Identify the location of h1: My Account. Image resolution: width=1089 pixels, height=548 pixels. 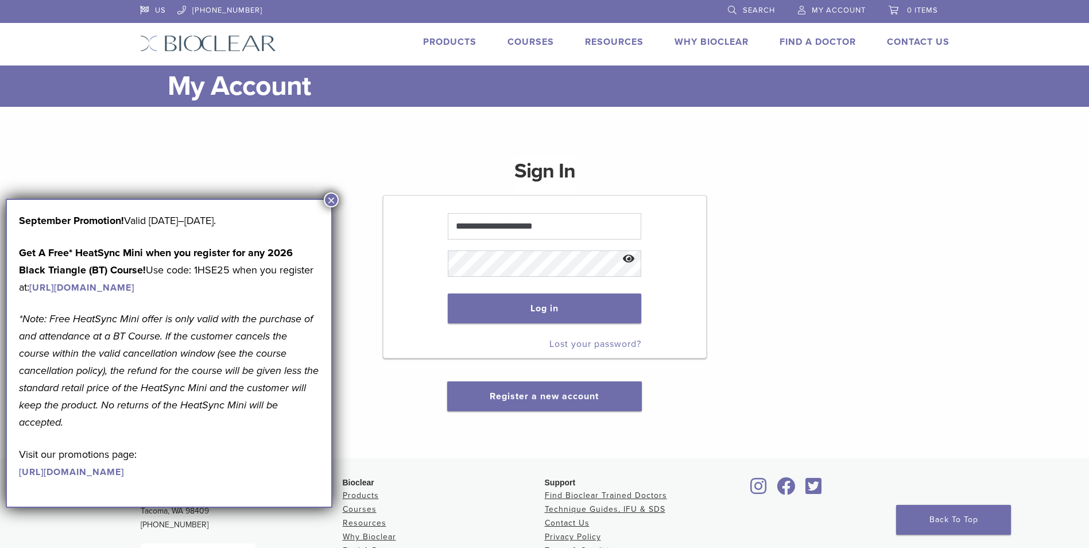
(559, 86).